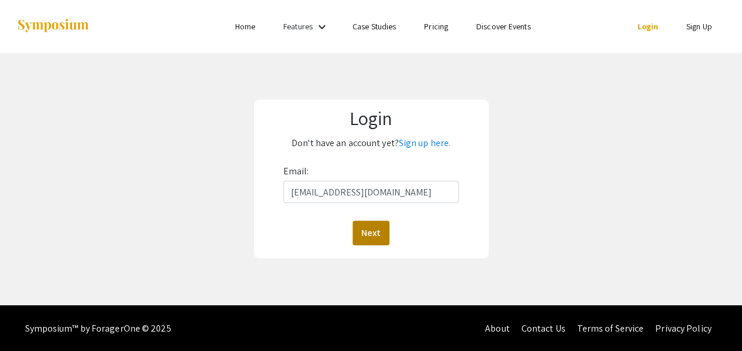 The height and width of the screenshot is (351, 742). What do you see at coordinates (53, 26) in the screenshot?
I see `img: Symposium by ForagerOne` at bounding box center [53, 26].